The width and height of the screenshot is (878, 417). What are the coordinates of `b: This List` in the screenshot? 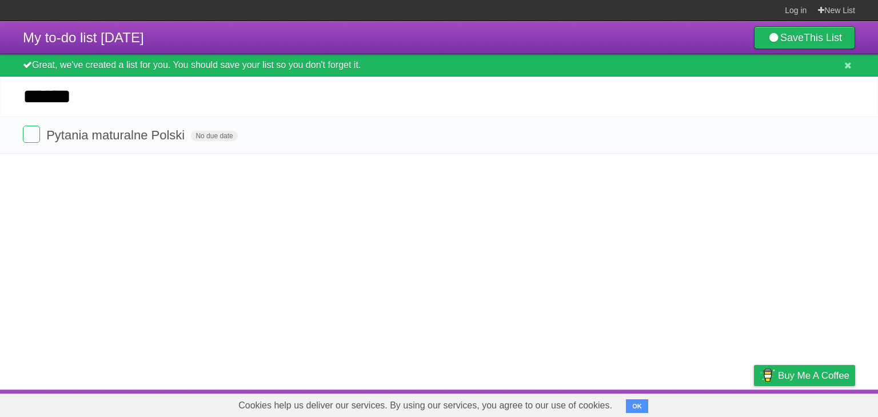 It's located at (823, 38).